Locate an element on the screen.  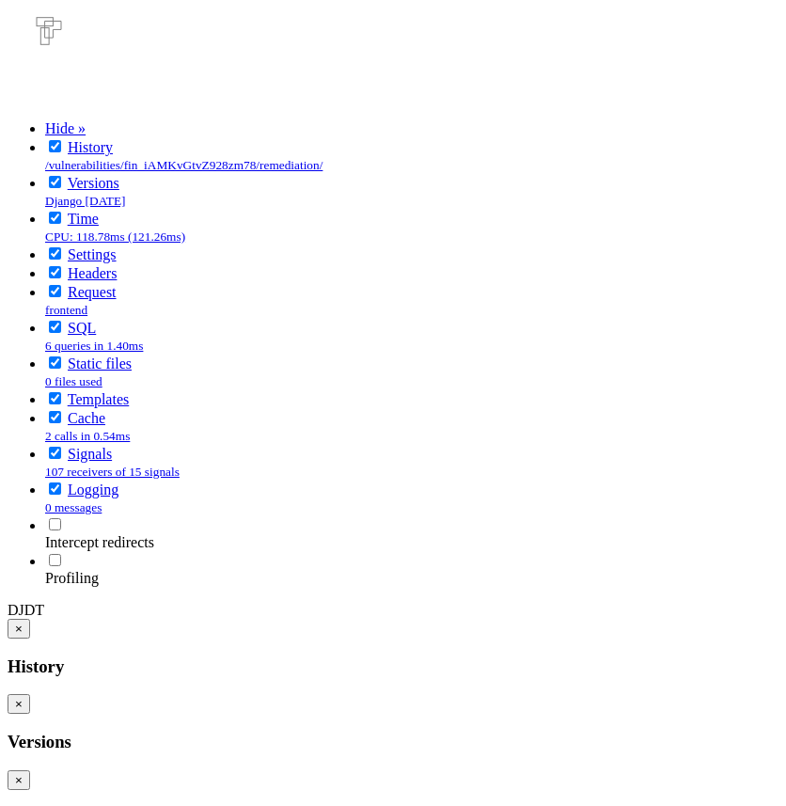
small: 0 messages is located at coordinates (73, 507).